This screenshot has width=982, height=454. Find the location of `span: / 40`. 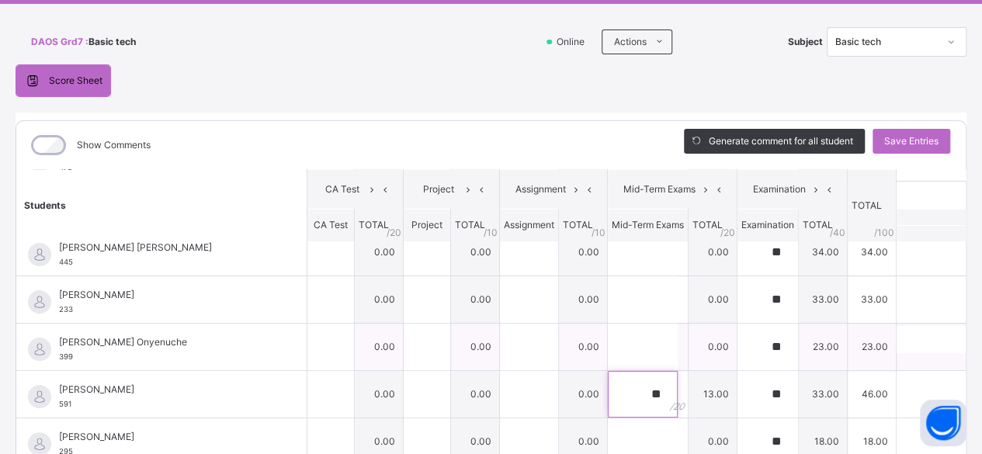

span: / 40 is located at coordinates (838, 232).